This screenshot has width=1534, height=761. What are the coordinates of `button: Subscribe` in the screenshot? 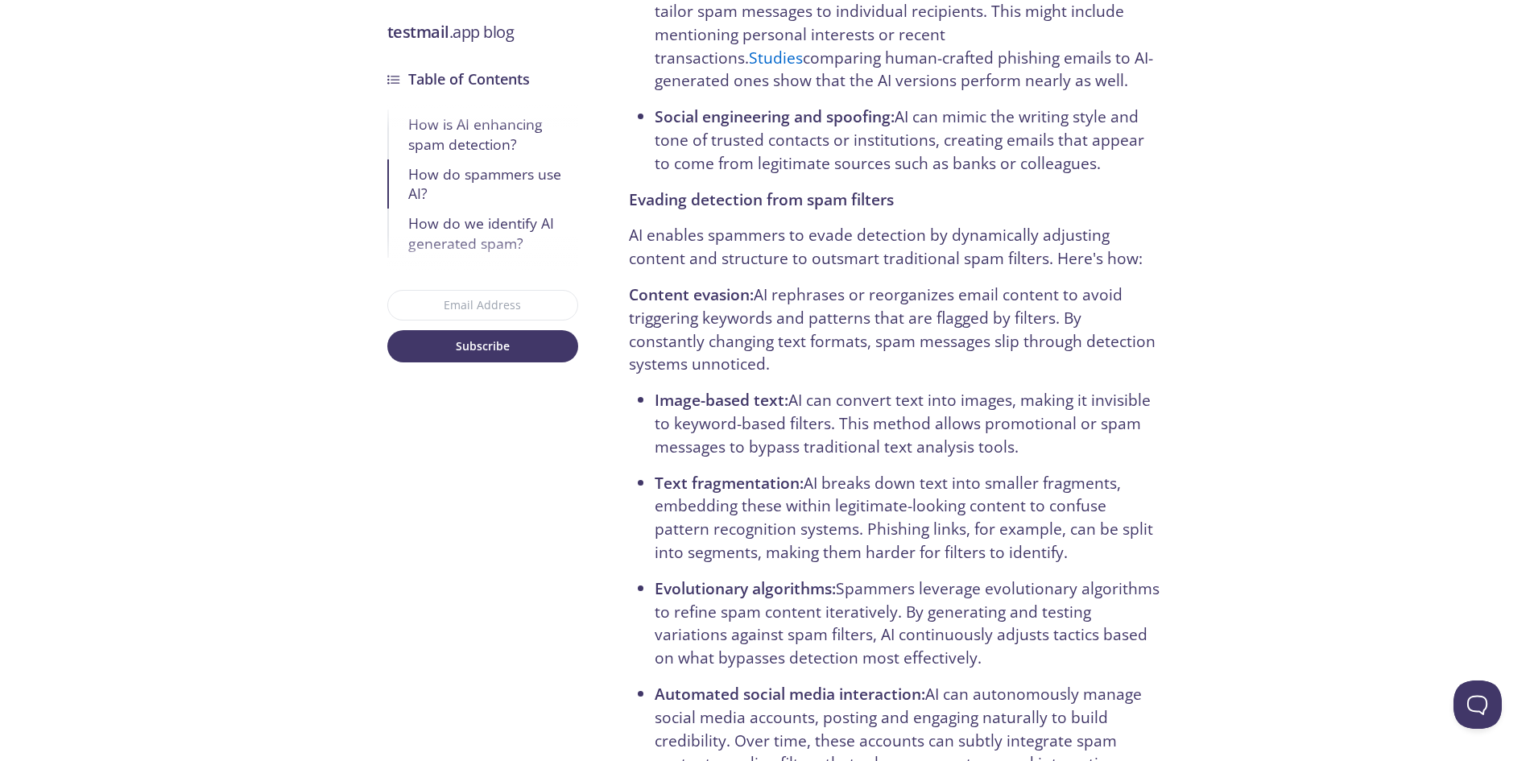 It's located at (483, 346).